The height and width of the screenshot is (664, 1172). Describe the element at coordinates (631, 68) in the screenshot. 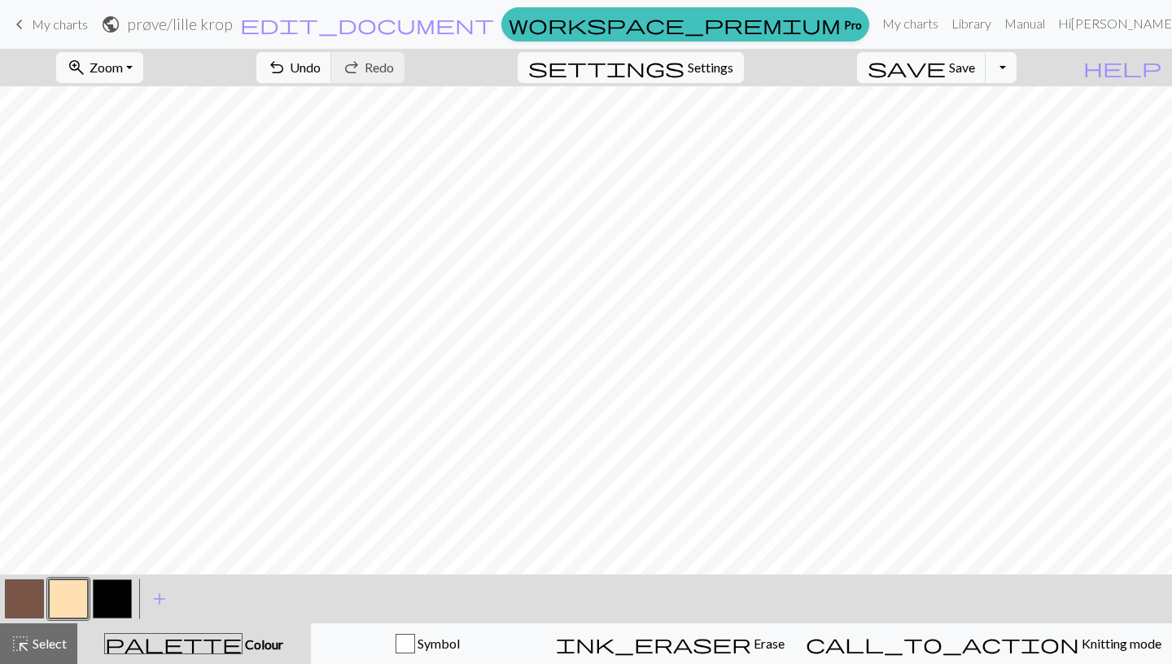

I see `button: SettingsSettings` at that location.